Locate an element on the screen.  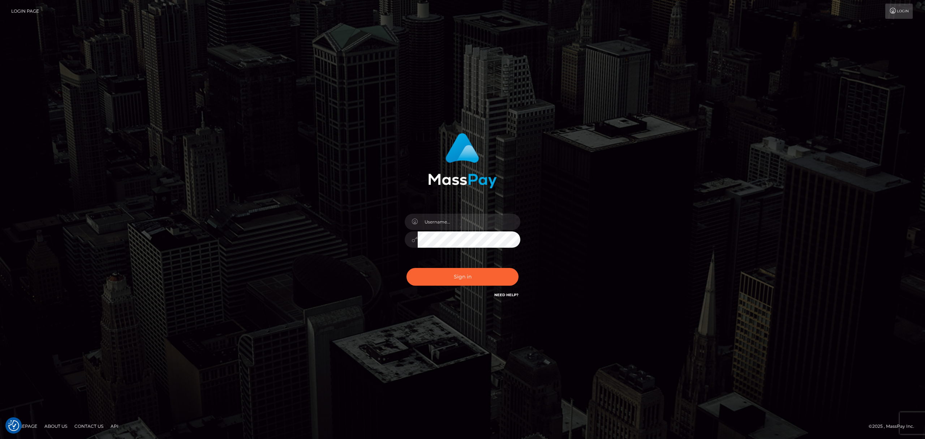
img: Revisit consent button is located at coordinates (14, 425).